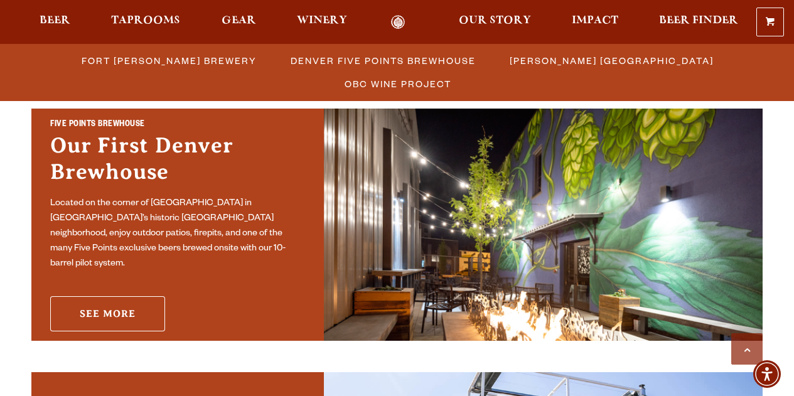  I want to click on a: Scroll to top, so click(747, 349).